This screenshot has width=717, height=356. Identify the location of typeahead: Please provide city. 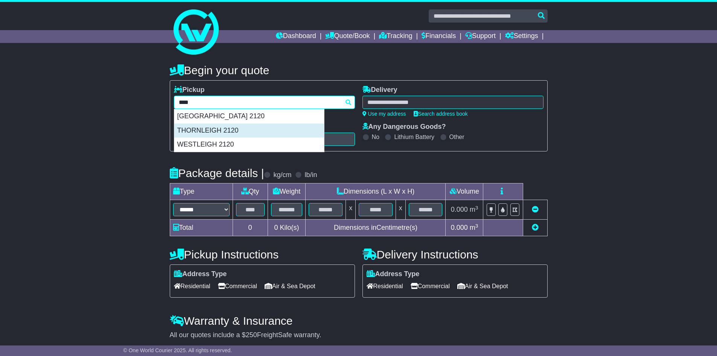
(264, 102).